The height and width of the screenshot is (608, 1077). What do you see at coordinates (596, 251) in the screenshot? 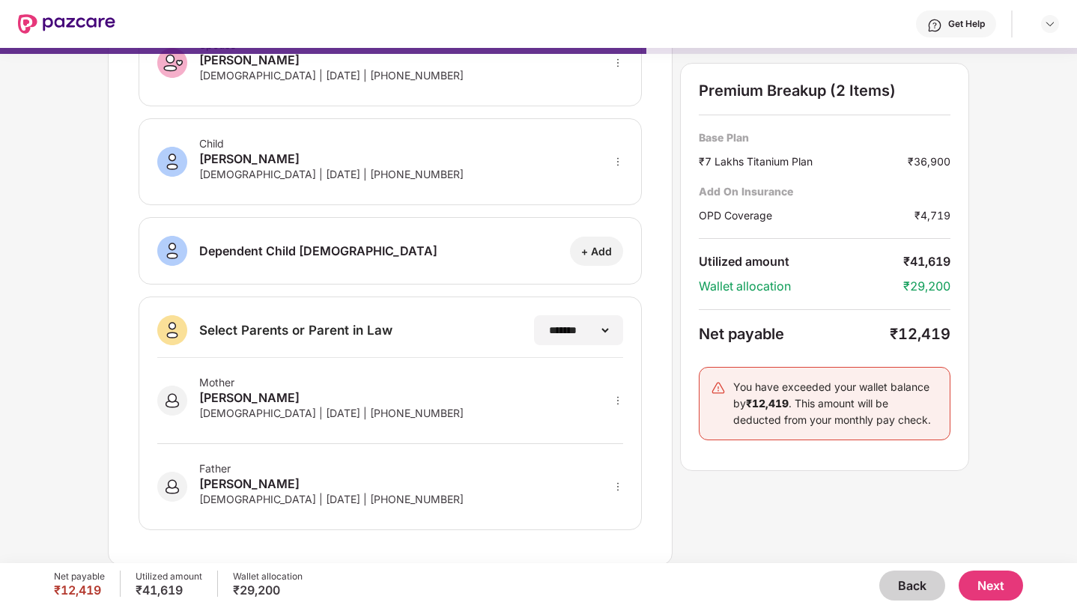
I see `div: + Add` at bounding box center [596, 251].